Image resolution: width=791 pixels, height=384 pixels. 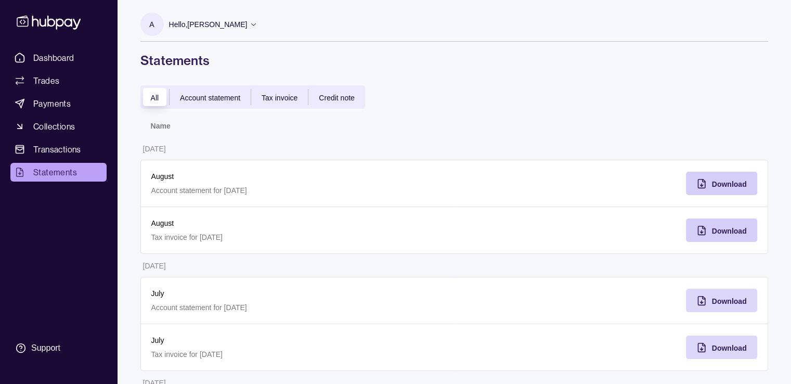 What do you see at coordinates (253, 97) in the screenshot?
I see `div: documentTypes` at bounding box center [253, 97].